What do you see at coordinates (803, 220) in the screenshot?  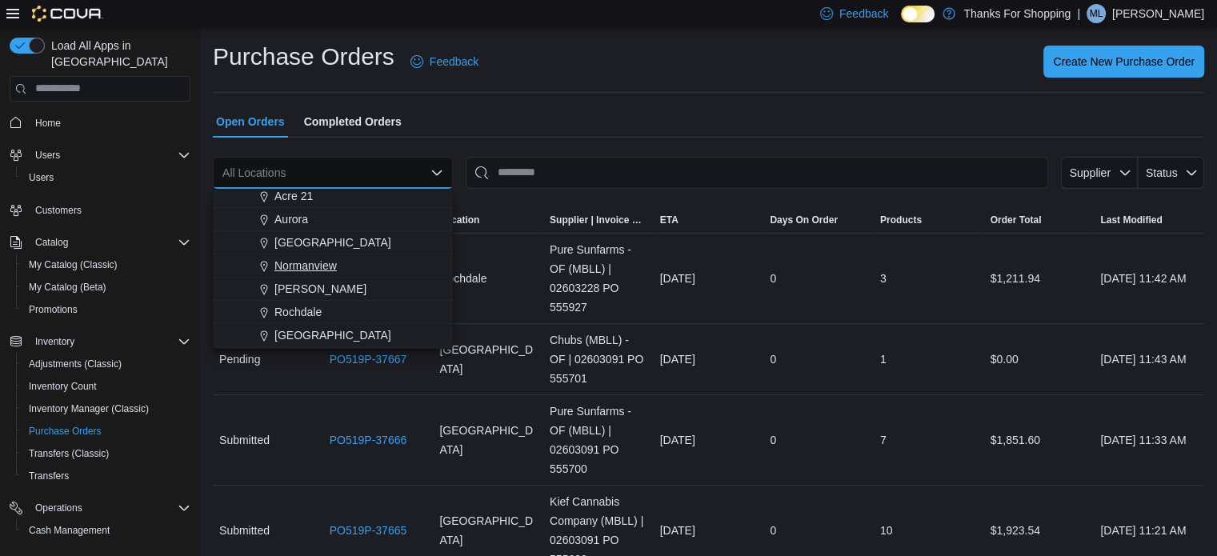 I see `span: Days On Order` at bounding box center [803, 220].